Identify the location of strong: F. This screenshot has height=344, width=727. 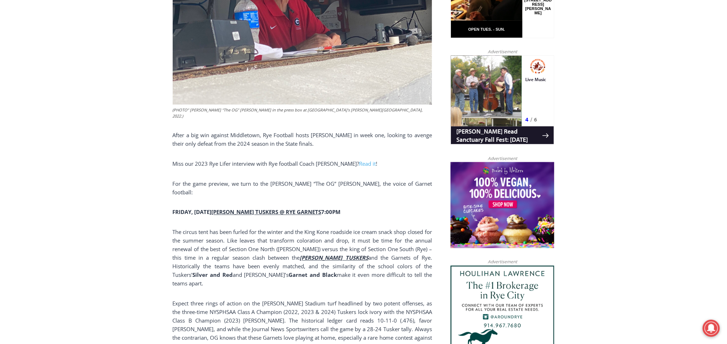
(174, 212).